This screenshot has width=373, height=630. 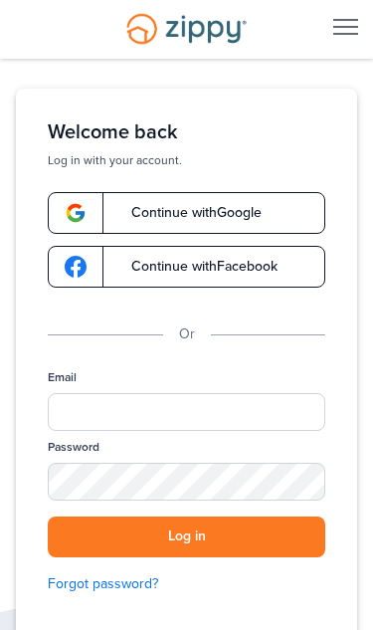 I want to click on input: Email, so click(x=186, y=412).